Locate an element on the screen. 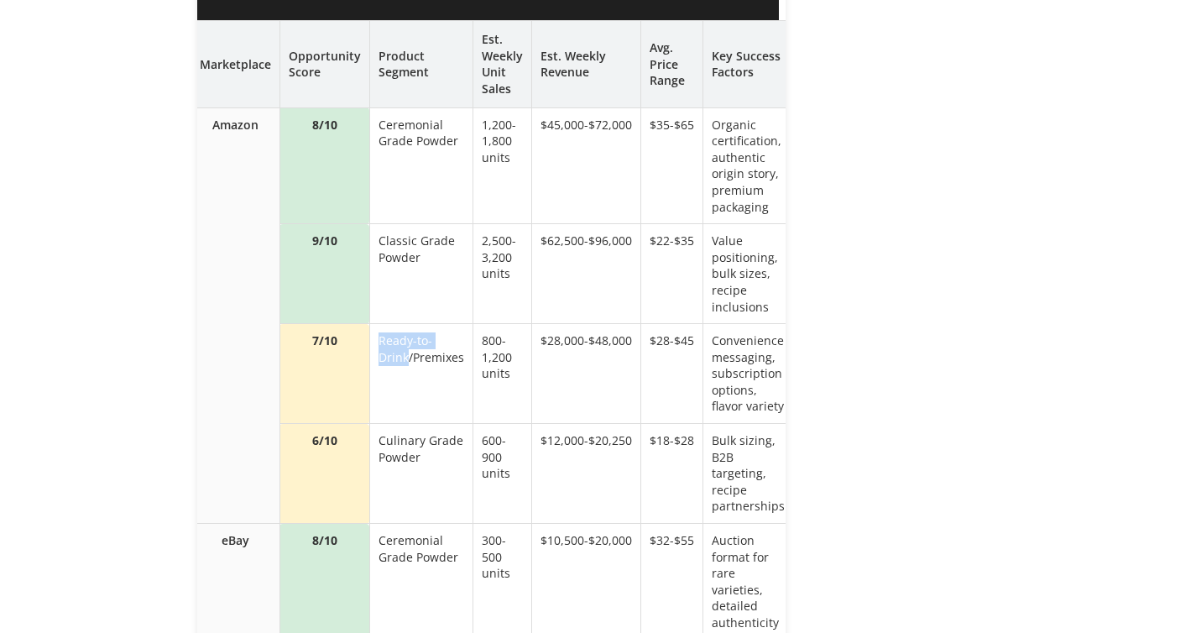  td: 8/10 is located at coordinates (324, 165).